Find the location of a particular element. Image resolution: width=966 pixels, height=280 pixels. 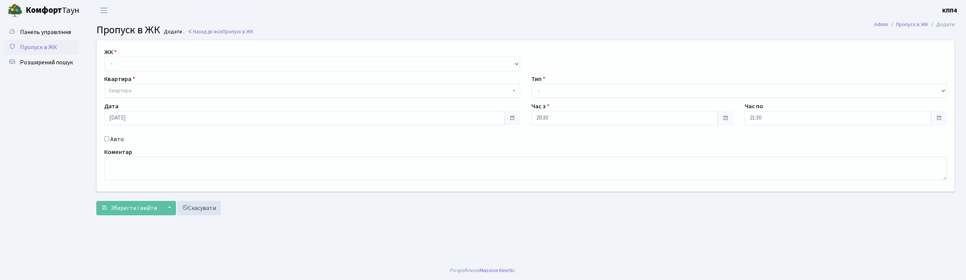

label: Коментар is located at coordinates (118, 152).